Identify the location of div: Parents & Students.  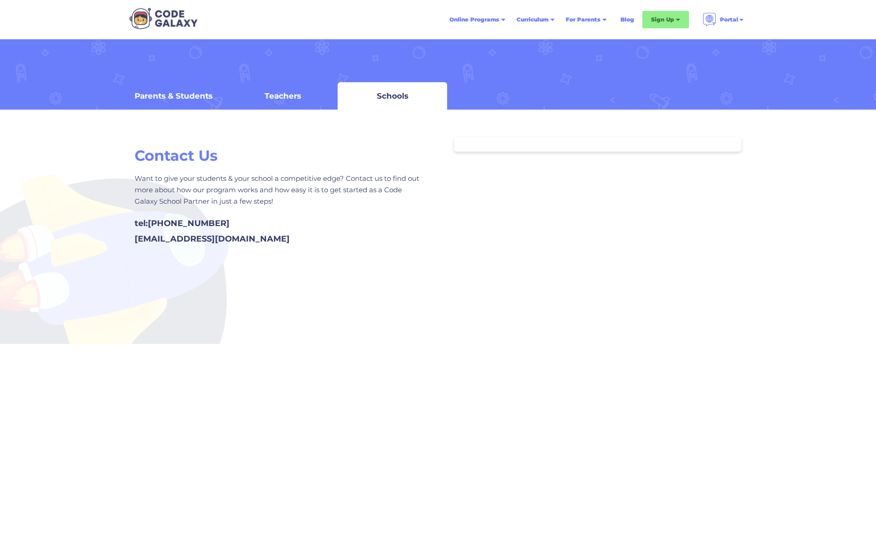
(173, 96).